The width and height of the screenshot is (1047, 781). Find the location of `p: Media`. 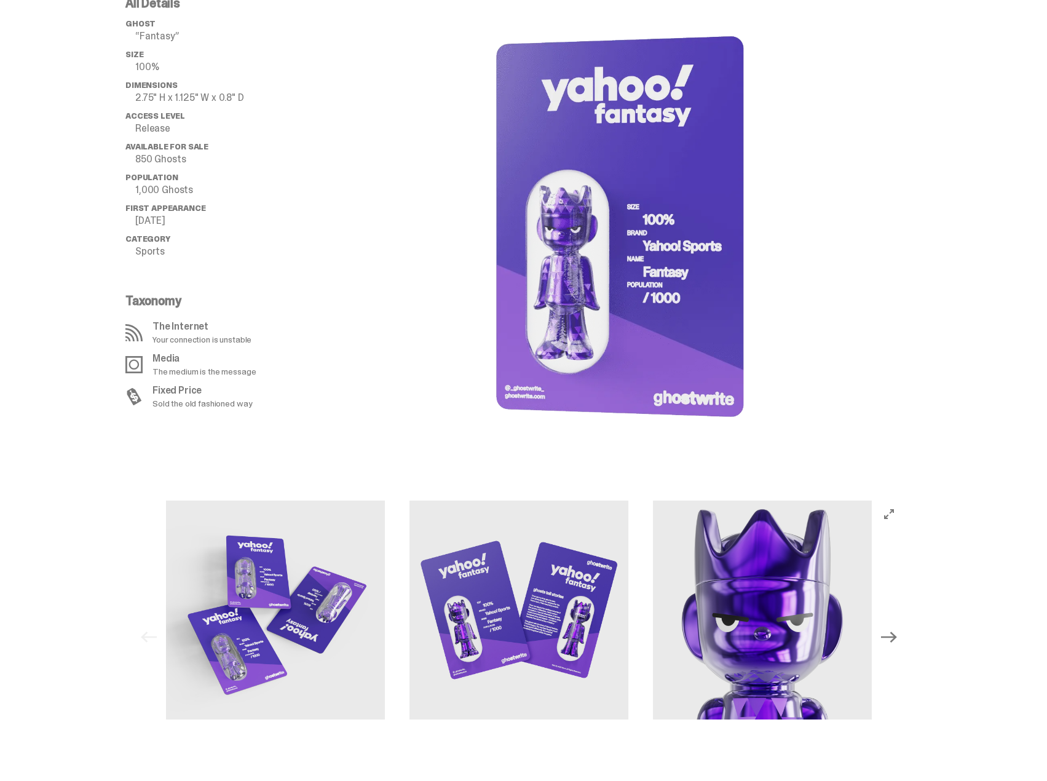

p: Media is located at coordinates (204, 359).